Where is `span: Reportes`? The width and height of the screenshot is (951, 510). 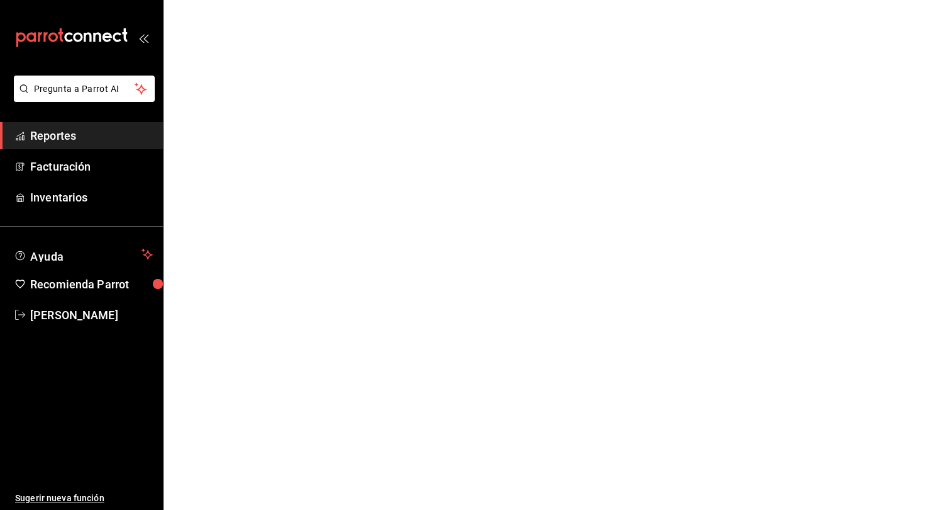 span: Reportes is located at coordinates (91, 135).